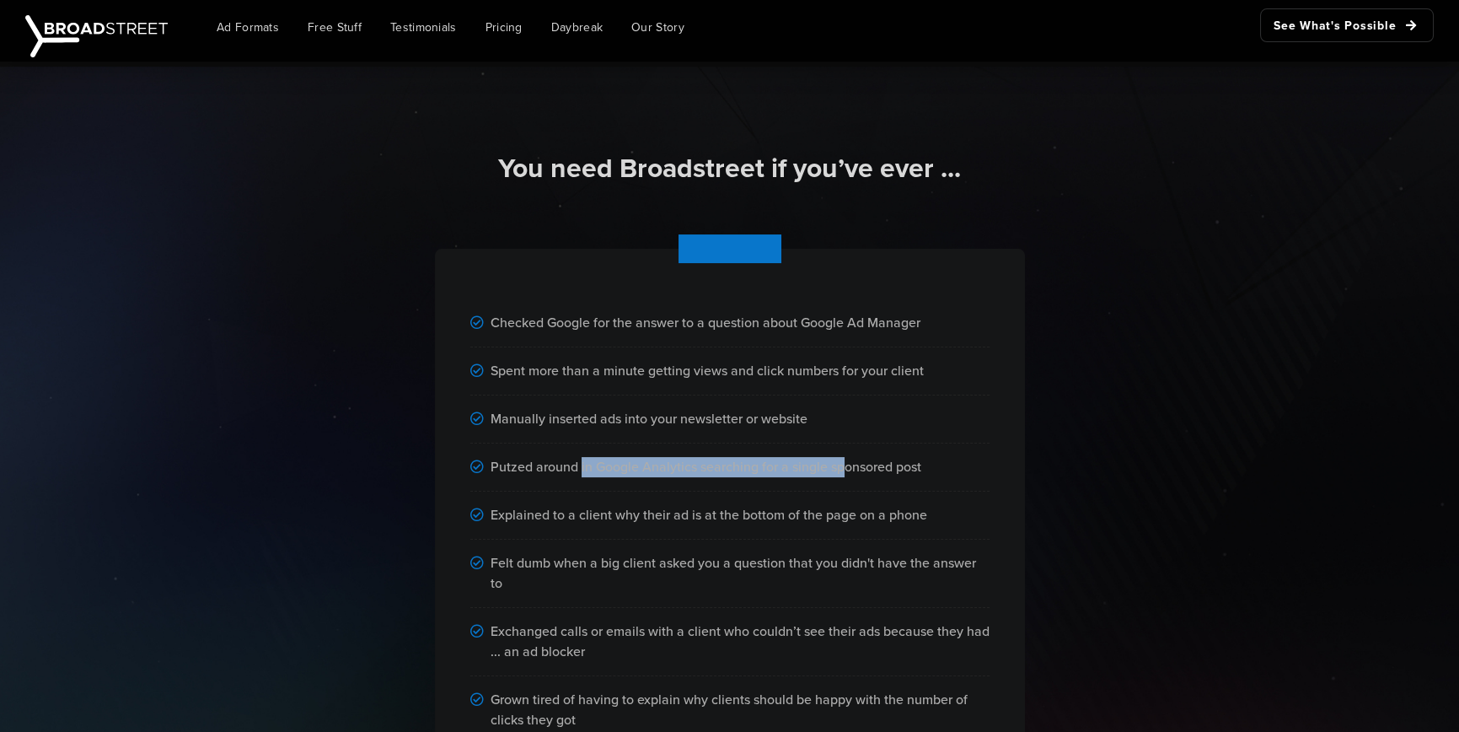  I want to click on div: Exchanged calls or emails with a client who couldn’t see their ads because they had ... an ad blo..., so click(730, 641).